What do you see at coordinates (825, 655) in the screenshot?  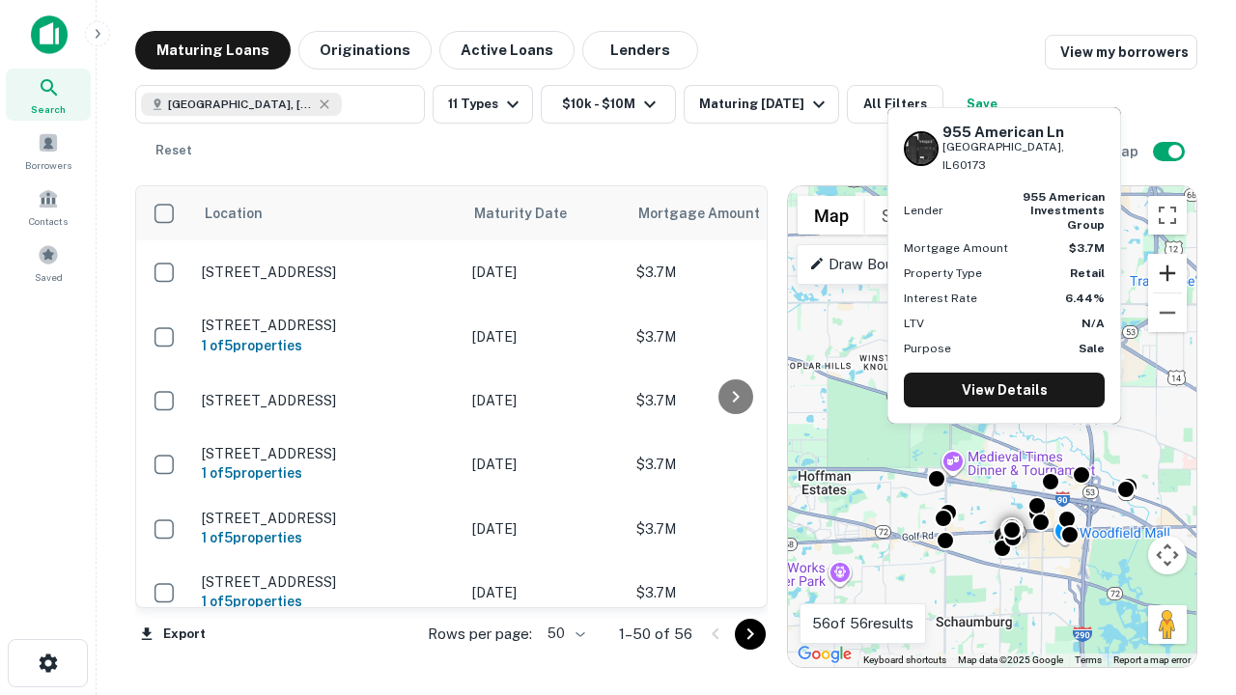 I see `a: Open this area in Google Maps (opens a new window)` at bounding box center [825, 655].